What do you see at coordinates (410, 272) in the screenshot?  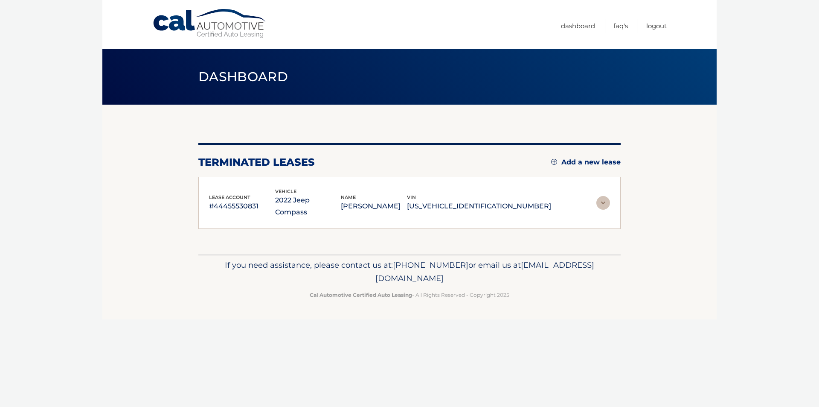 I see `p: If you need assistance, please contact us at: or email us at` at bounding box center [410, 272].